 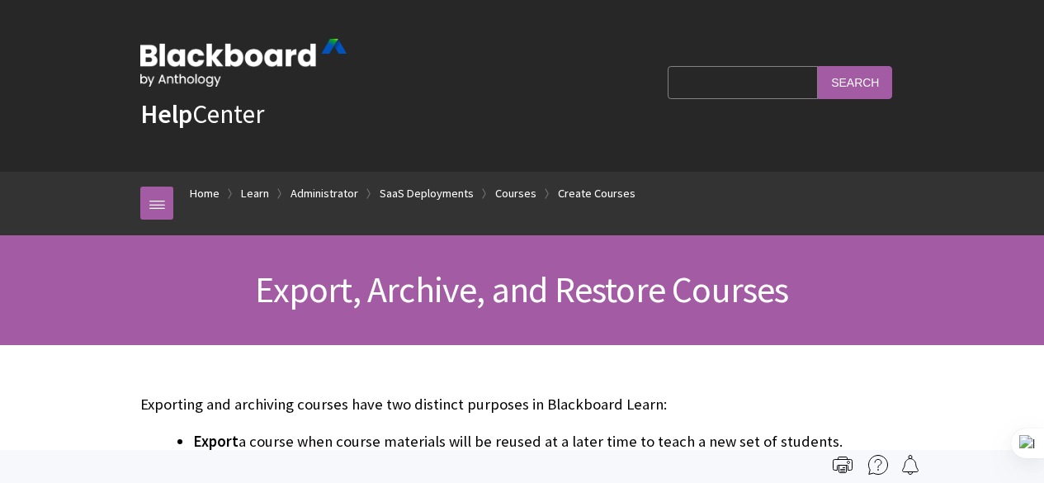 I want to click on a: Home, so click(x=205, y=193).